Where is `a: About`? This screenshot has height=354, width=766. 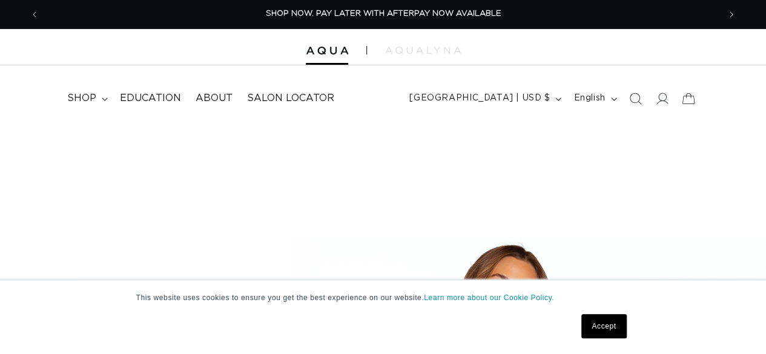 a: About is located at coordinates (214, 98).